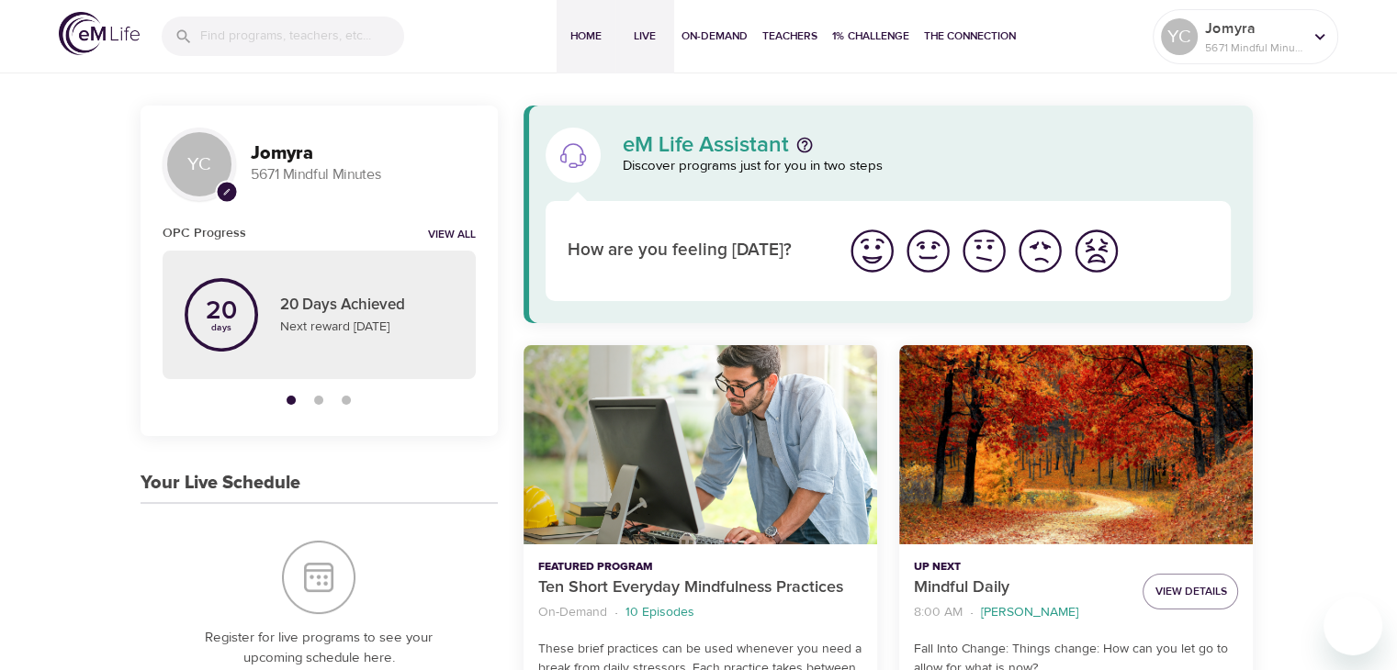 The width and height of the screenshot is (1397, 670). What do you see at coordinates (984, 251) in the screenshot?
I see `img: ok` at bounding box center [984, 251].